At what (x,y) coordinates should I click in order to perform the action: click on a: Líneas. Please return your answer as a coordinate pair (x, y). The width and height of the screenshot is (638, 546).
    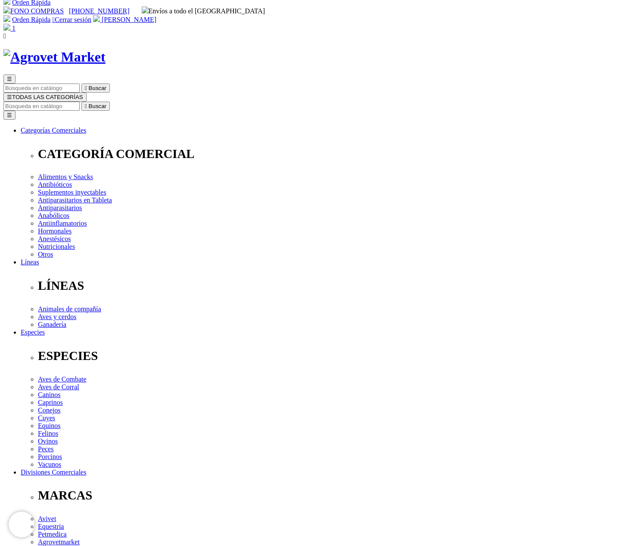
    Looking at the image, I should click on (30, 262).